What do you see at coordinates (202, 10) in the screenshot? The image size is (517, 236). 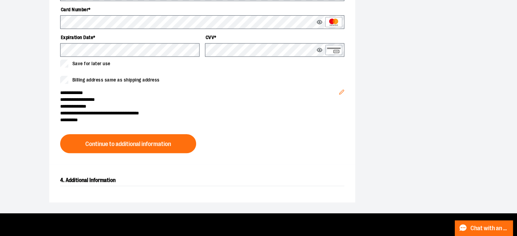 I see `label: Card Number *` at bounding box center [202, 10].